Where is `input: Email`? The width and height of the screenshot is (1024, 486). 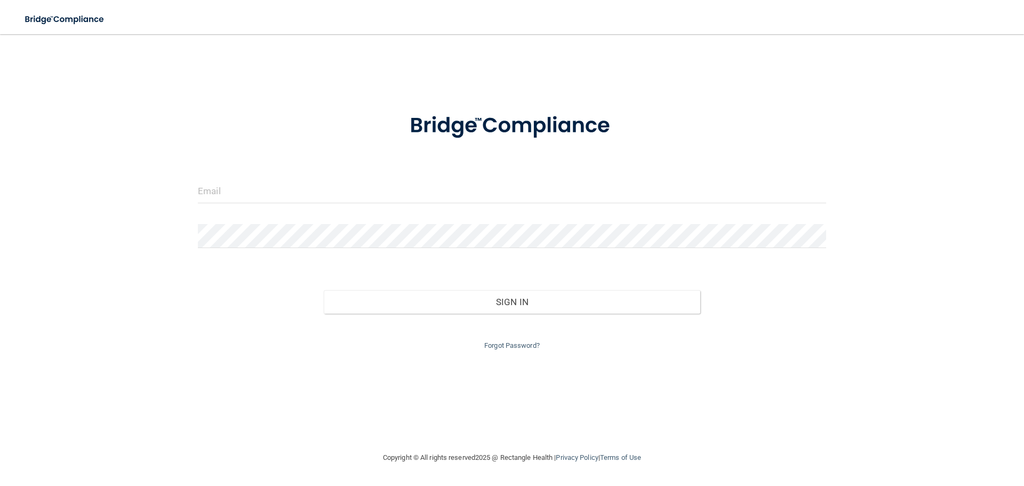
input: Email is located at coordinates (512, 191).